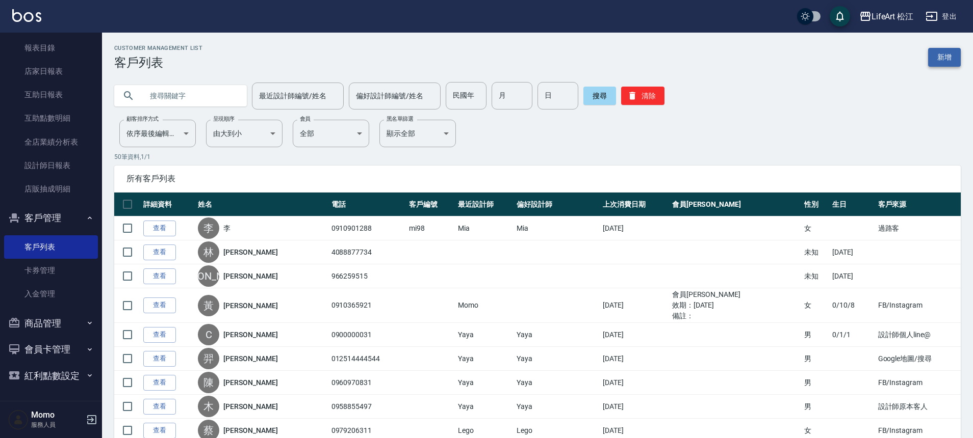 The height and width of the screenshot is (438, 973). What do you see at coordinates (51, 142) in the screenshot?
I see `a: 全店業績分析表` at bounding box center [51, 142].